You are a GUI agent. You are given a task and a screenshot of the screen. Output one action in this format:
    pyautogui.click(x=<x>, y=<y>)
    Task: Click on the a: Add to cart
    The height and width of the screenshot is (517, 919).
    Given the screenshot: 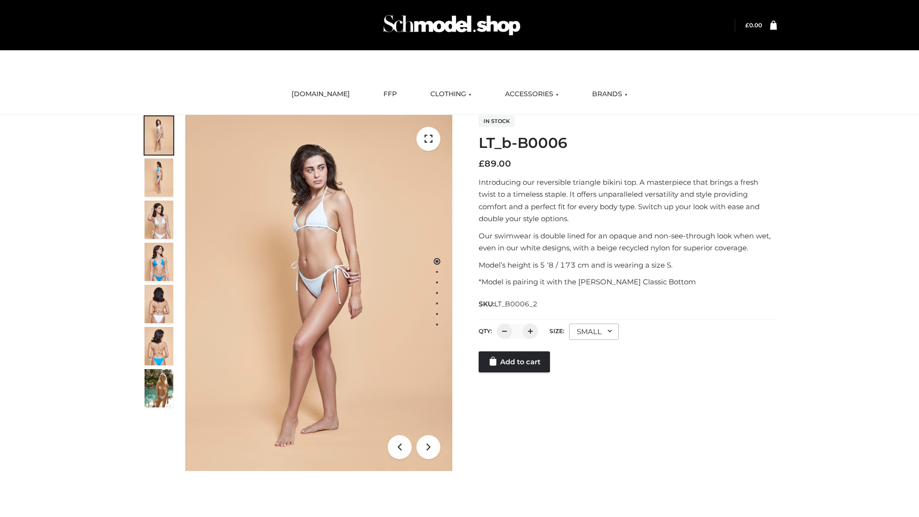 What is the action you would take?
    pyautogui.click(x=514, y=362)
    